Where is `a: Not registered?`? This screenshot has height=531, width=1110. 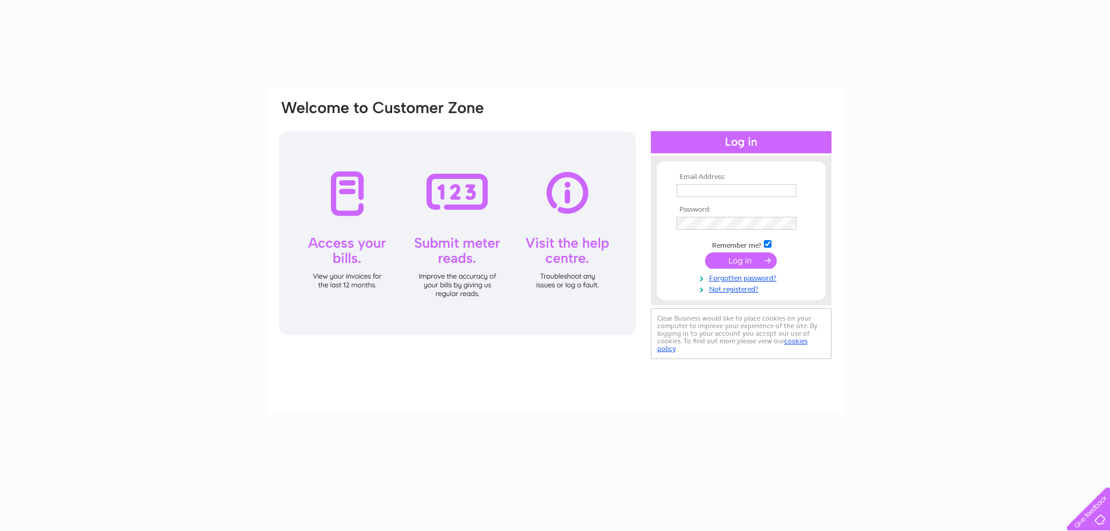 a: Not registered? is located at coordinates (743, 288).